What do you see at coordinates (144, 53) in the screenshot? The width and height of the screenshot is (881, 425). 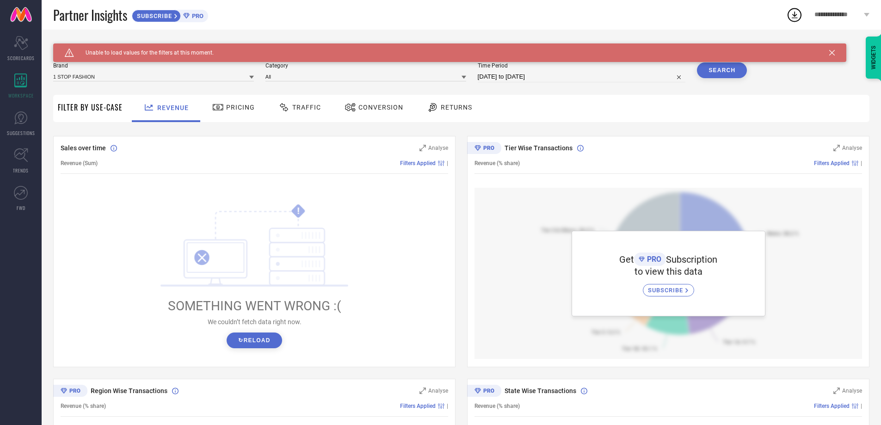 I see `span: Unable to load values for the filters at this moment.` at bounding box center [144, 53].